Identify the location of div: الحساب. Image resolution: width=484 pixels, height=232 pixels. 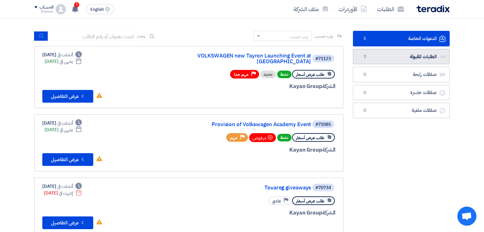
(46, 7).